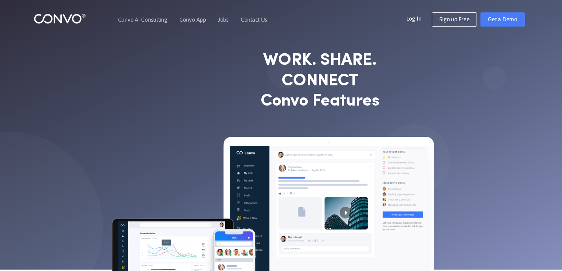 Image resolution: width=562 pixels, height=271 pixels. What do you see at coordinates (142, 19) in the screenshot?
I see `a: Convo AI Consulting` at bounding box center [142, 19].